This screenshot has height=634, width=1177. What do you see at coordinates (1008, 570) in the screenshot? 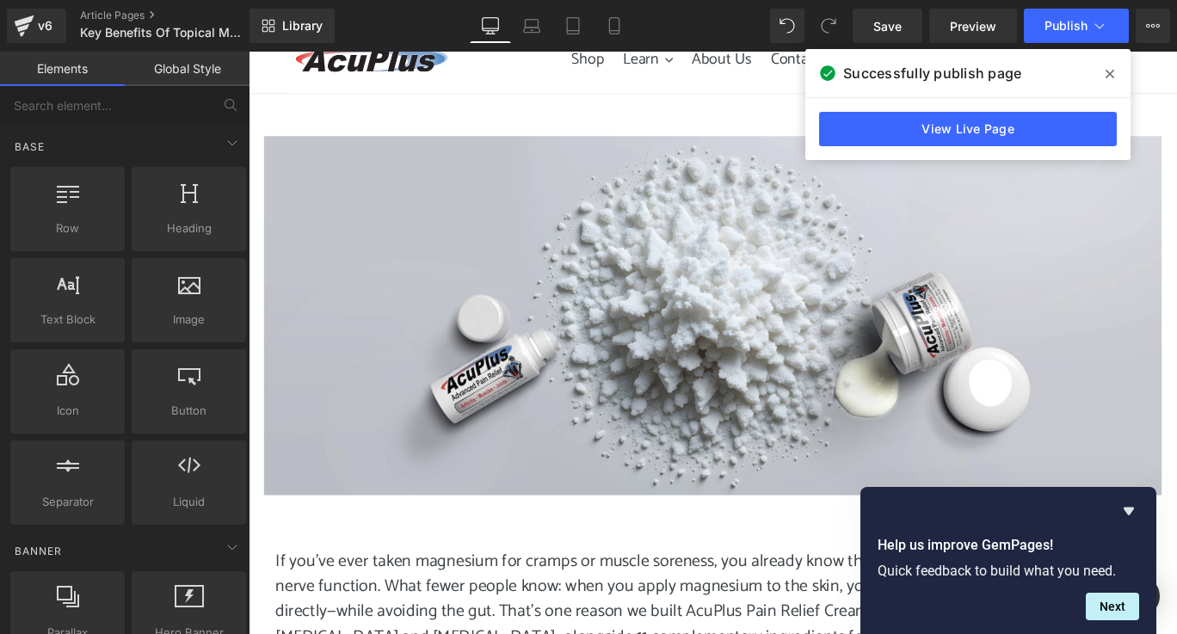
I see `p: Quick feedback to build what you need.` at bounding box center [1008, 570].